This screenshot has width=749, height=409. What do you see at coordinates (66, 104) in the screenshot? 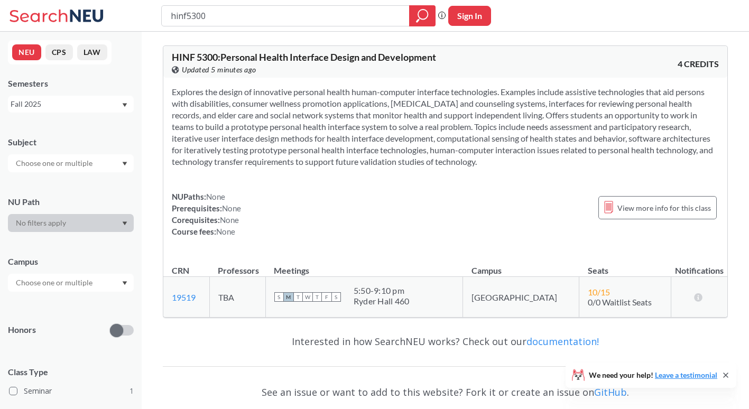
I see `div: Fall 2025` at bounding box center [66, 104].